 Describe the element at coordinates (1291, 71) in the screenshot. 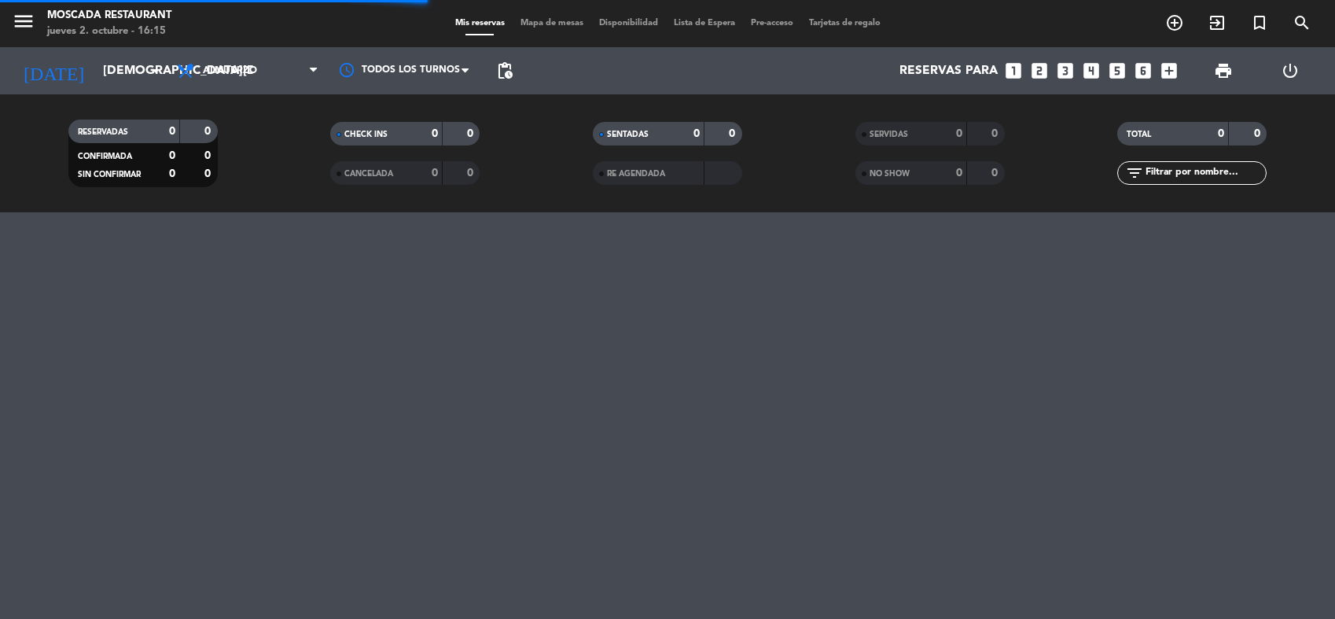

I see `div: LOG OUT` at that location.